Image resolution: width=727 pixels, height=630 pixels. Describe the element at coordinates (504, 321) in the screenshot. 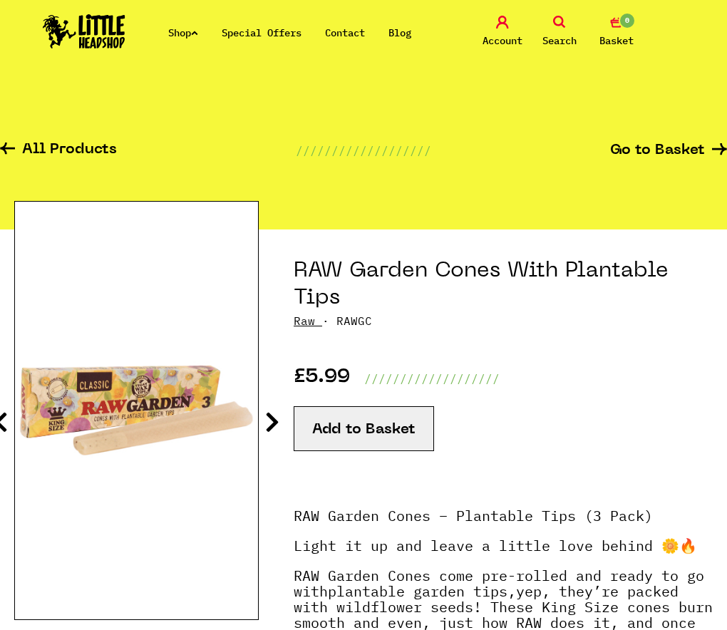

I see `p: · RAWGC` at that location.